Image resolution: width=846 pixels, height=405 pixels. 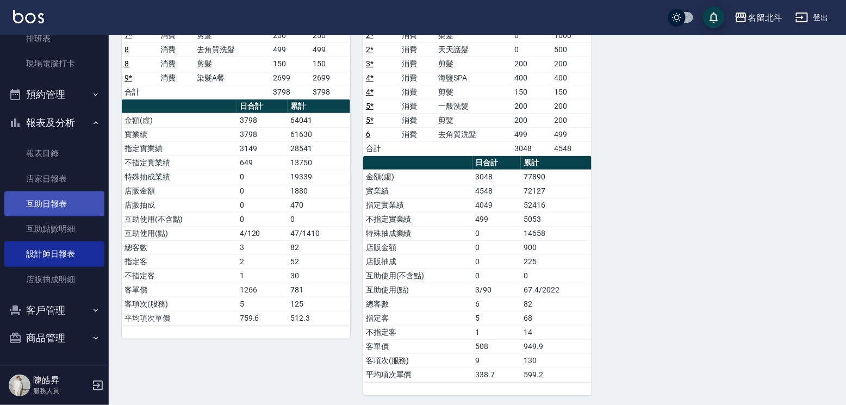 I want to click on td: 250, so click(x=330, y=35).